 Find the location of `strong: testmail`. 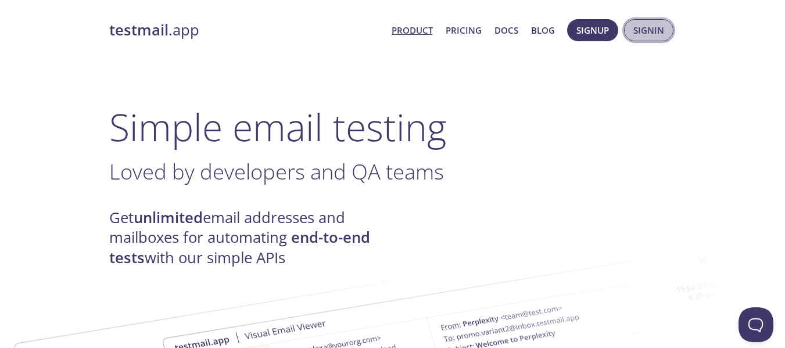

strong: testmail is located at coordinates (139, 30).